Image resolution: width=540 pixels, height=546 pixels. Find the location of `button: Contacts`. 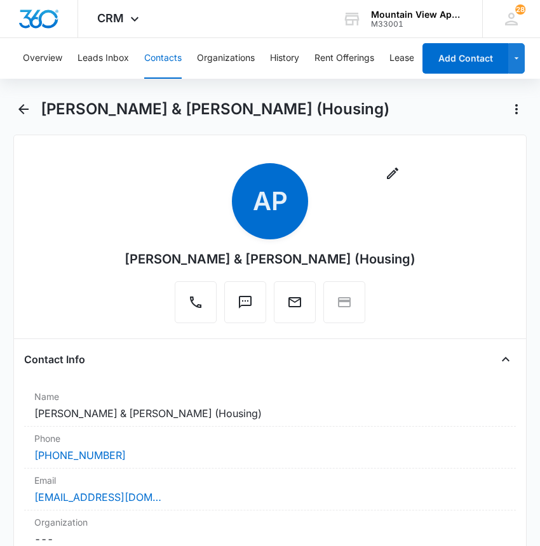

button: Contacts is located at coordinates (163, 58).